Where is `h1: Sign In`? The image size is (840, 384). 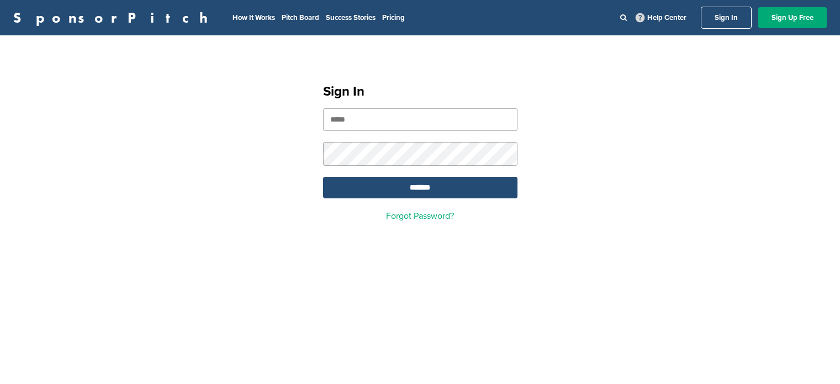 h1: Sign In is located at coordinates (420, 92).